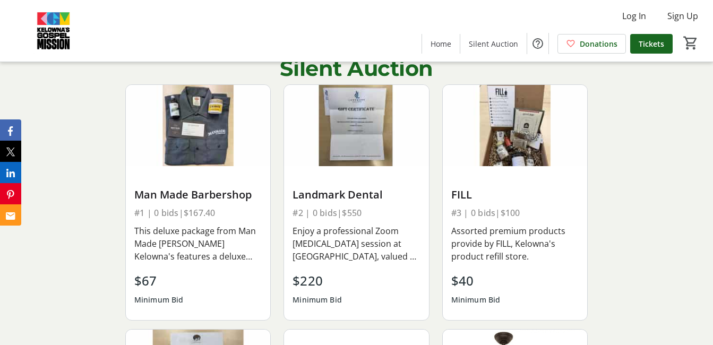 The width and height of the screenshot is (713, 345). What do you see at coordinates (476, 281) in the screenshot?
I see `div: $40` at bounding box center [476, 281].